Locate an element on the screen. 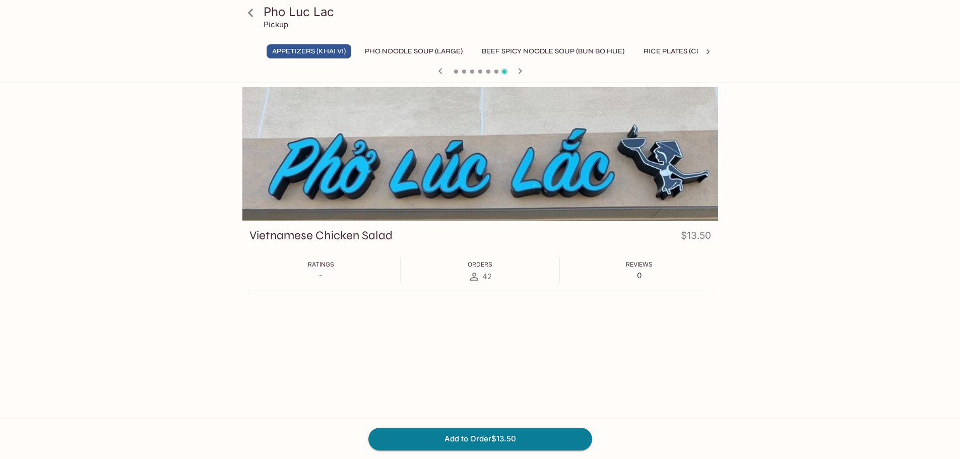 The width and height of the screenshot is (960, 459). span: Reviews is located at coordinates (639, 264).